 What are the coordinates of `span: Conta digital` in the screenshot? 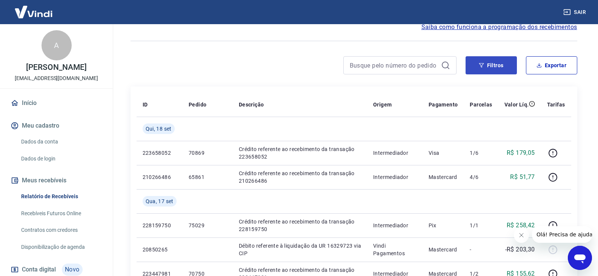 It's located at (39, 269).